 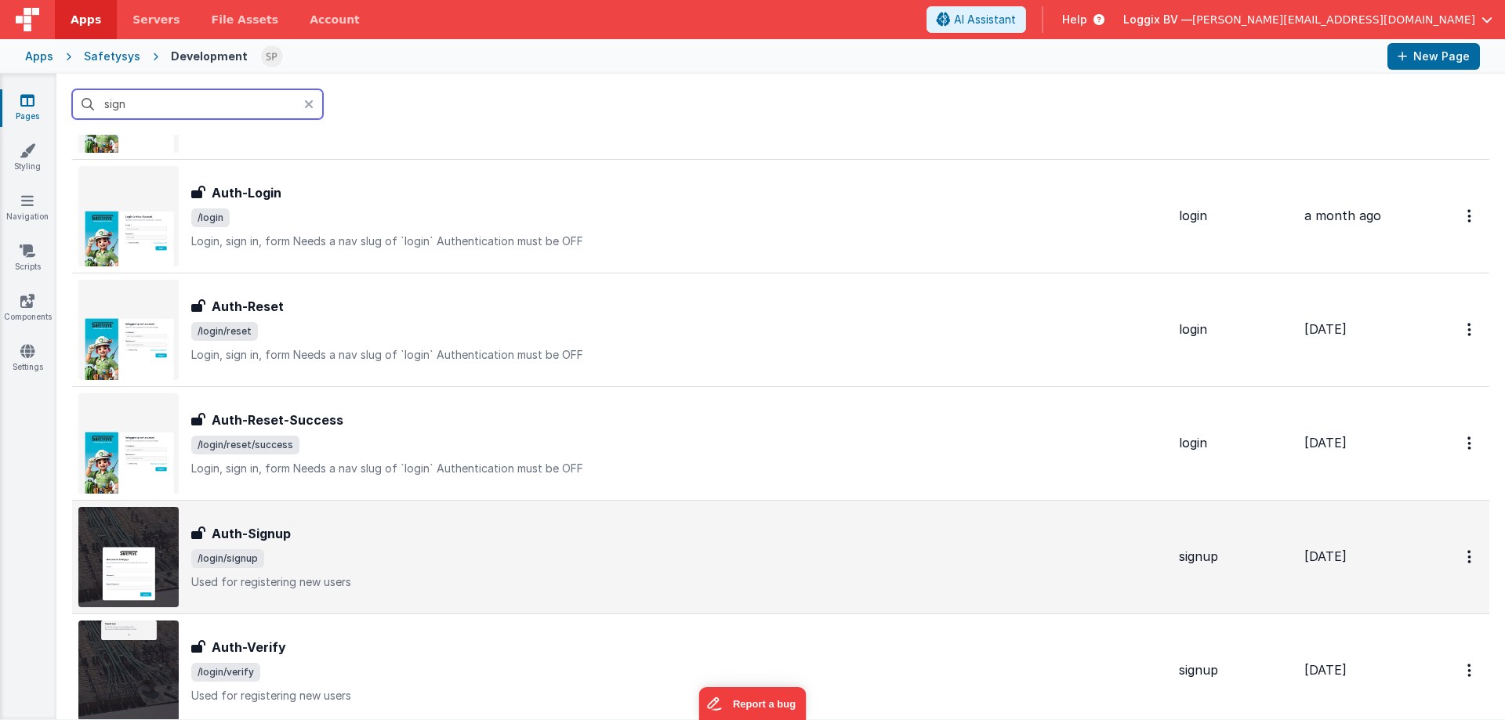 I want to click on div: Safetysys, so click(x=112, y=56).